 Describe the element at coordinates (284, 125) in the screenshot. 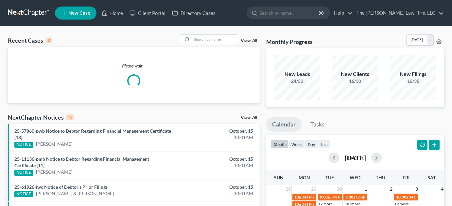

I see `a: Calendar` at that location.